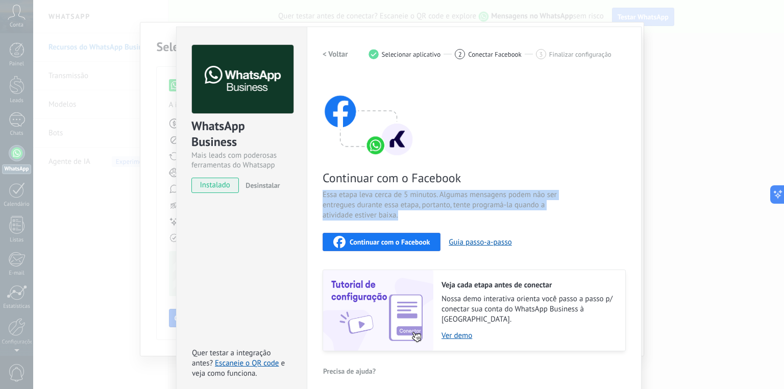 The height and width of the screenshot is (389, 784). What do you see at coordinates (480, 242) in the screenshot?
I see `button: Guia passo-a-passo` at bounding box center [480, 242].